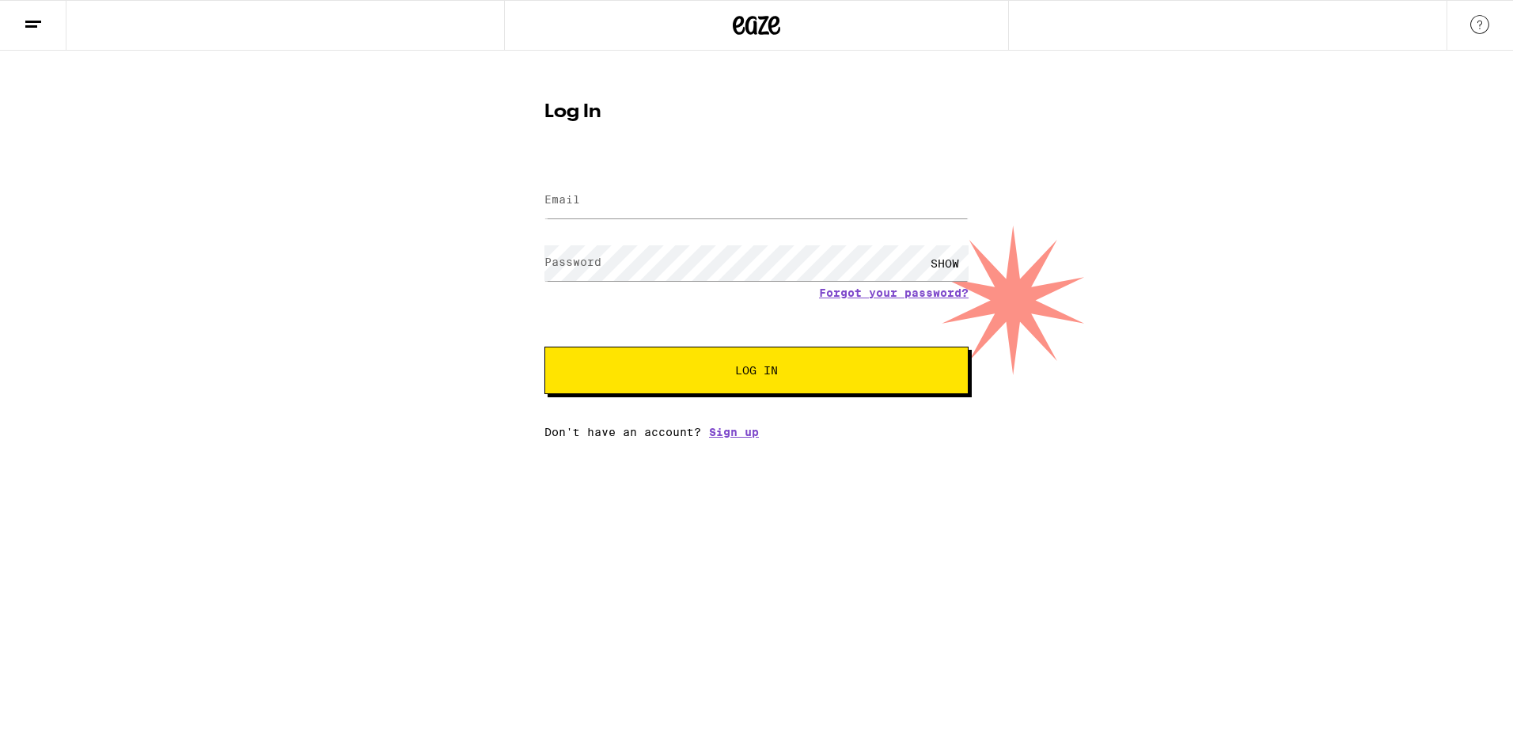 The height and width of the screenshot is (755, 1513). What do you see at coordinates (573, 262) in the screenshot?
I see `label: Password` at bounding box center [573, 262].